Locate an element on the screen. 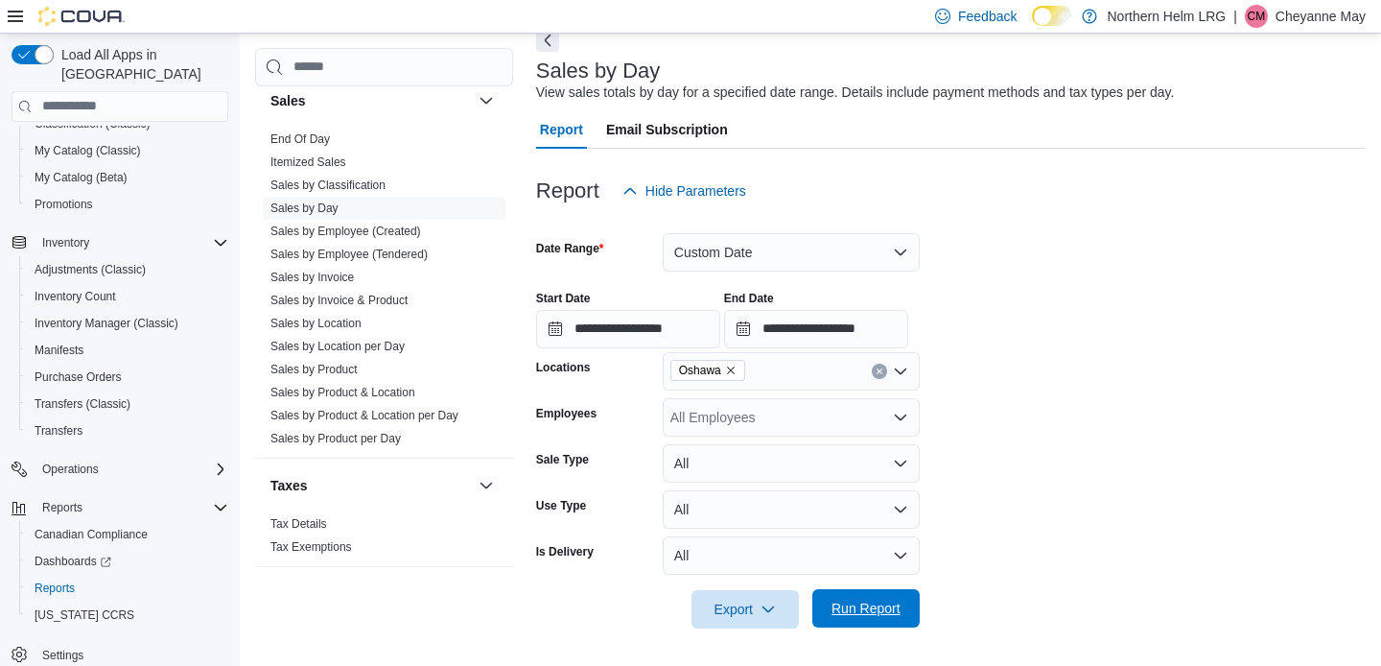  a: Sales by Product per Day is located at coordinates (336, 438).